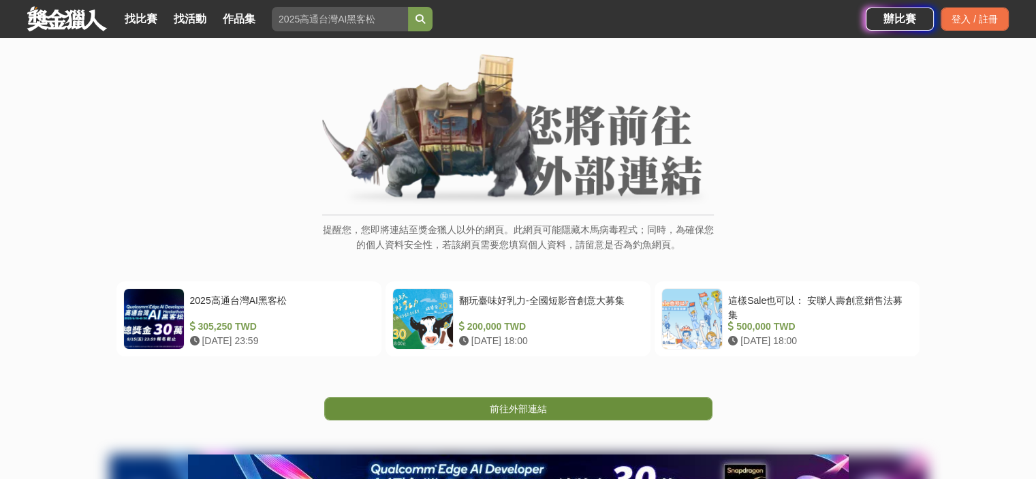 The width and height of the screenshot is (1036, 479). Describe the element at coordinates (518, 244) in the screenshot. I see `p: 提醒您，您即將連結至獎金獵人以外的網頁。此網頁可能隱藏木馬病毒程式；同時，為確保您的個人資料安全性，若該網頁需要您填寫個人資料，請留意是否為釣魚網頁。` at that location.